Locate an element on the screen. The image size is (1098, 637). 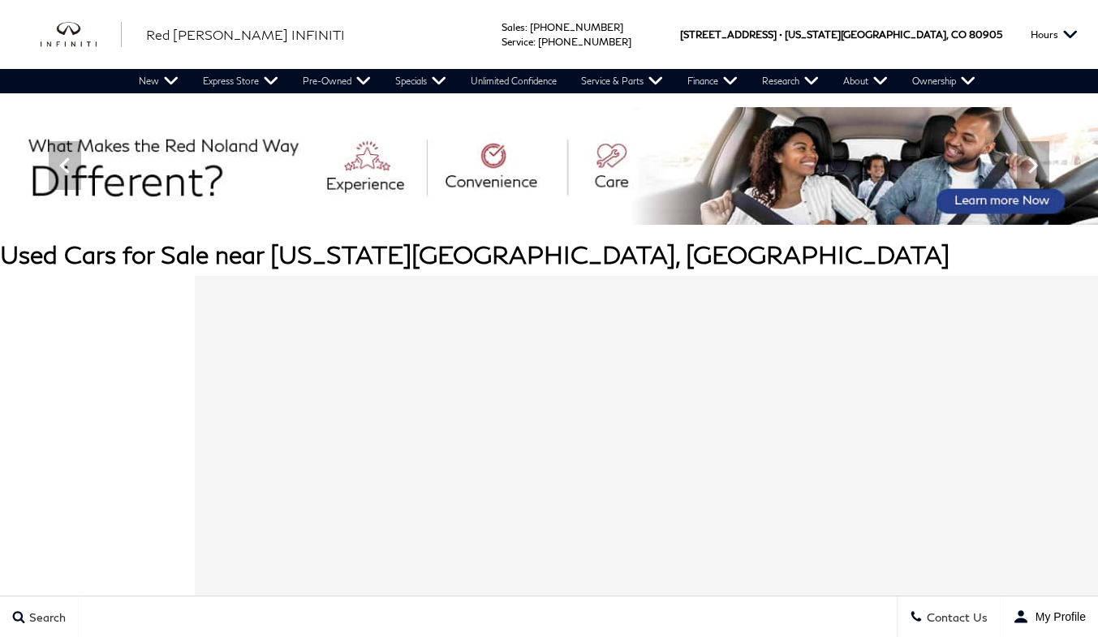
span: Sales is located at coordinates (513, 27).